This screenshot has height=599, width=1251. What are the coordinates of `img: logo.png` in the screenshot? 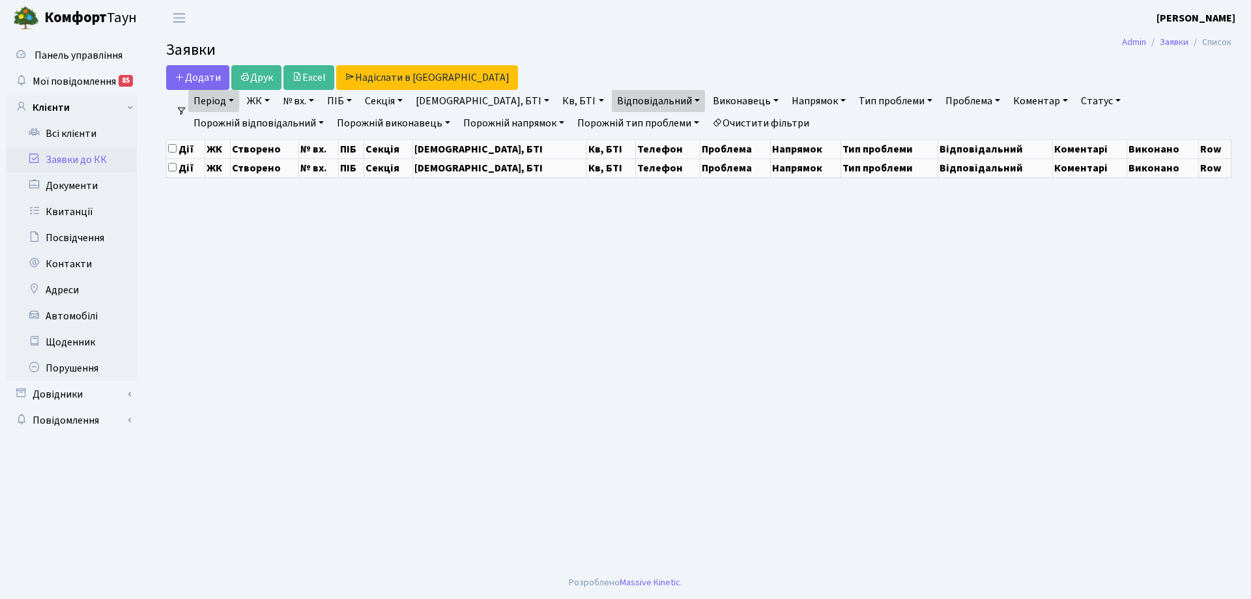 It's located at (26, 18).